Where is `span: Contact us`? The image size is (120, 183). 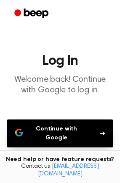
span: Contact us is located at coordinates (60, 170).